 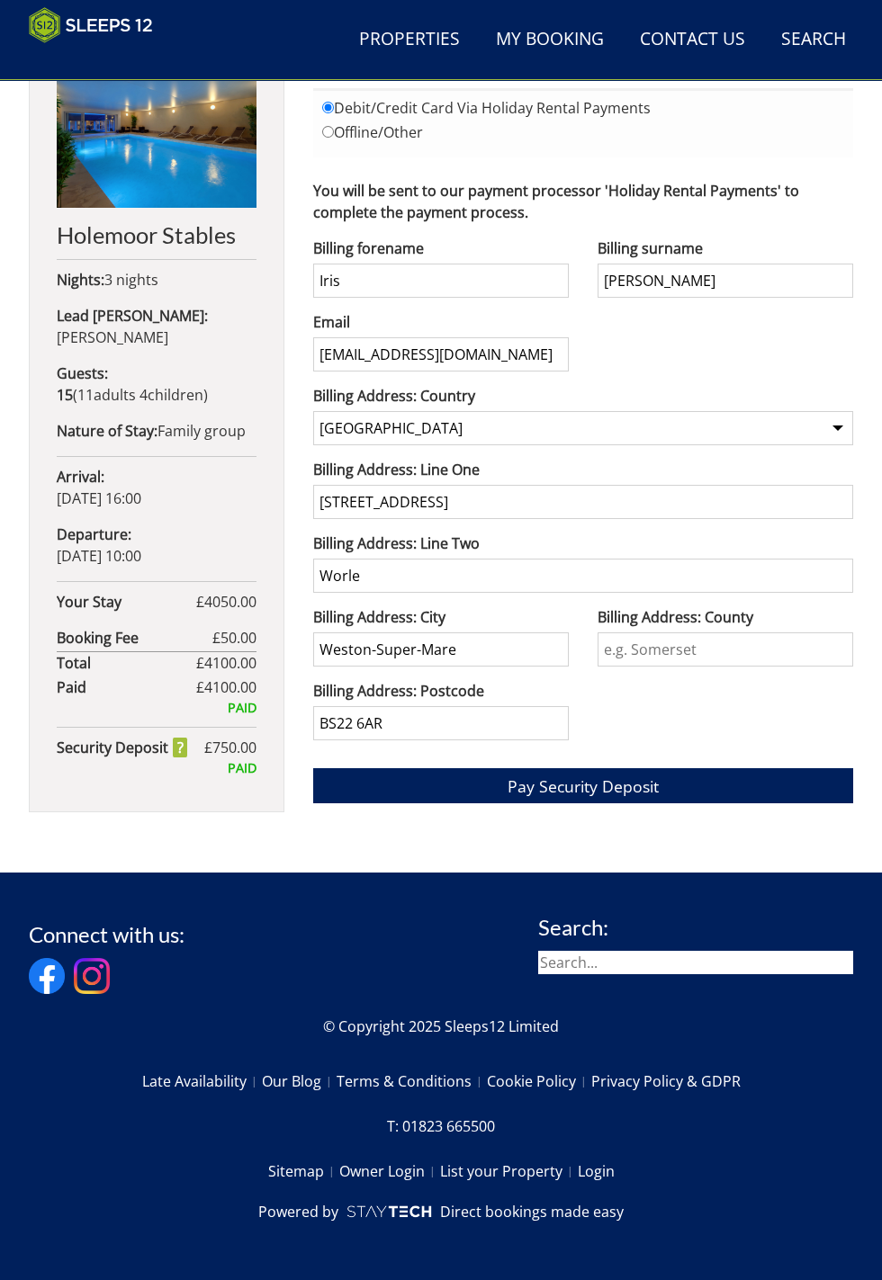 What do you see at coordinates (666, 1081) in the screenshot?
I see `a: Privacy Policy & GDPR` at bounding box center [666, 1081].